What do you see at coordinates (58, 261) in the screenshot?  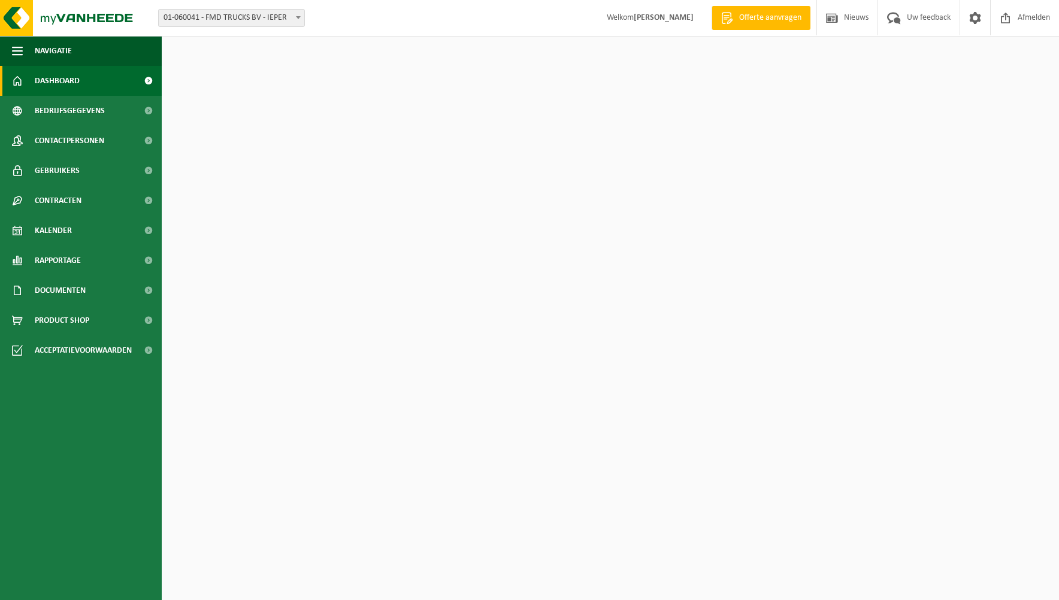 I see `span: Rapportage` at bounding box center [58, 261].